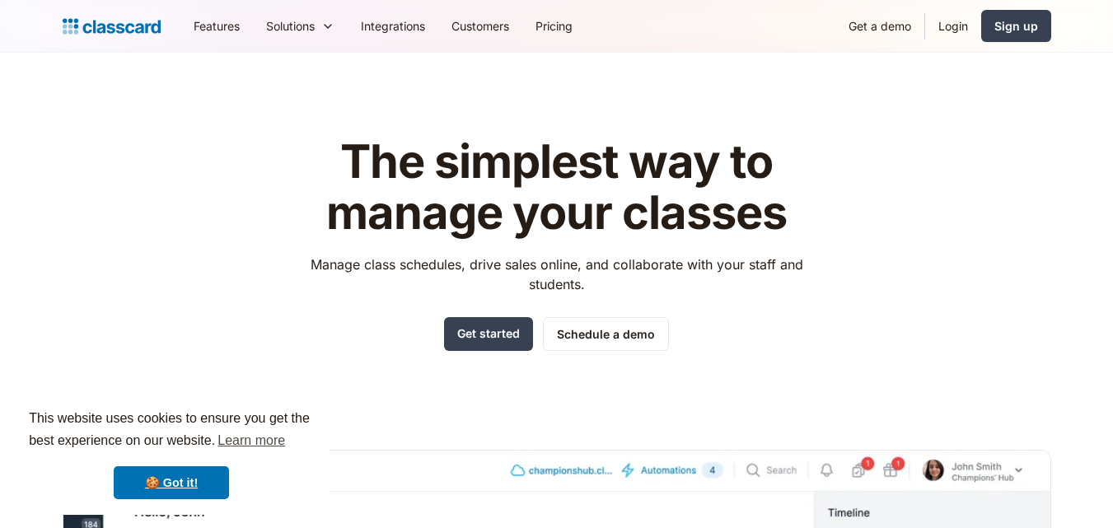 This screenshot has height=528, width=1113. I want to click on a: Schedule a demo, so click(605, 334).